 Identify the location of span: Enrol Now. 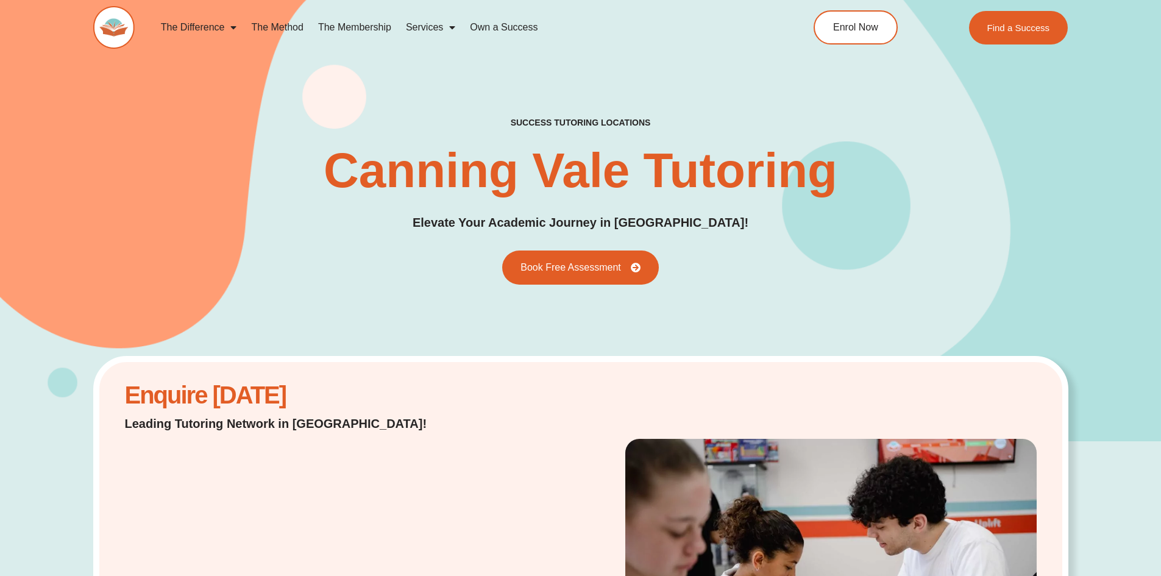
(855, 27).